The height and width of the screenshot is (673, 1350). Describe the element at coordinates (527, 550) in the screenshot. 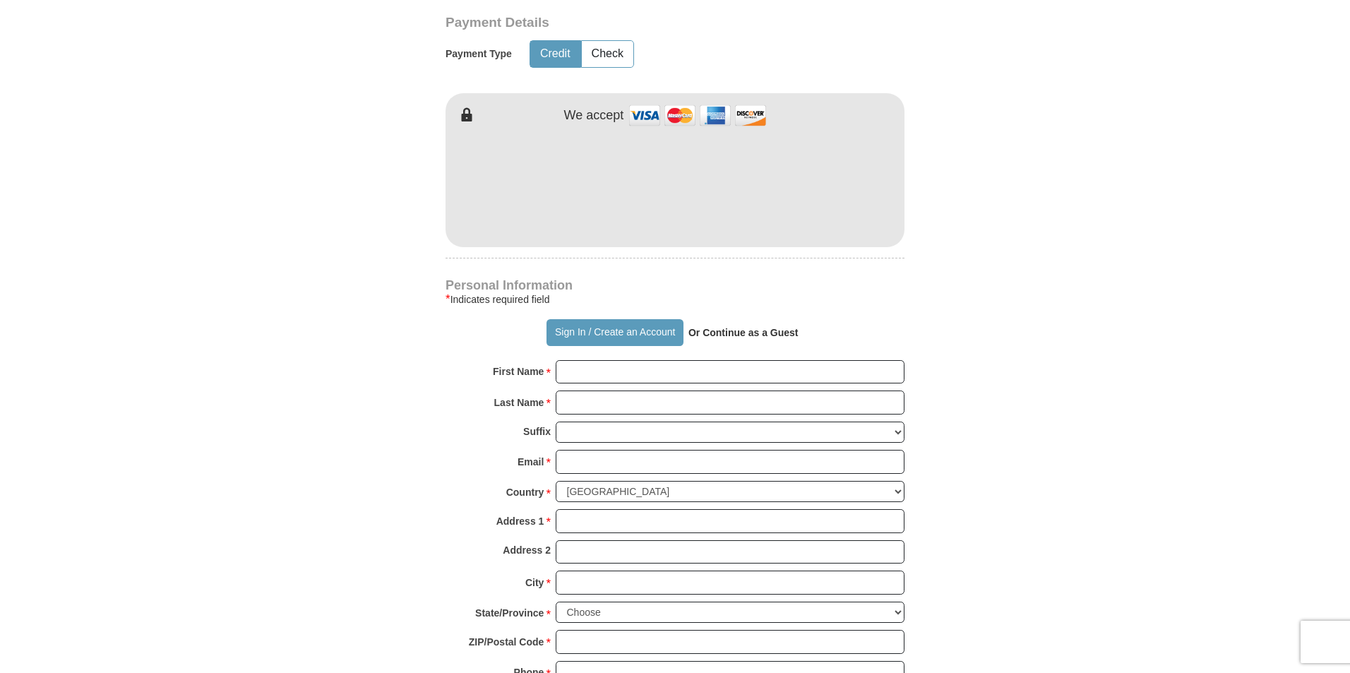

I see `strong: Address 2` at that location.